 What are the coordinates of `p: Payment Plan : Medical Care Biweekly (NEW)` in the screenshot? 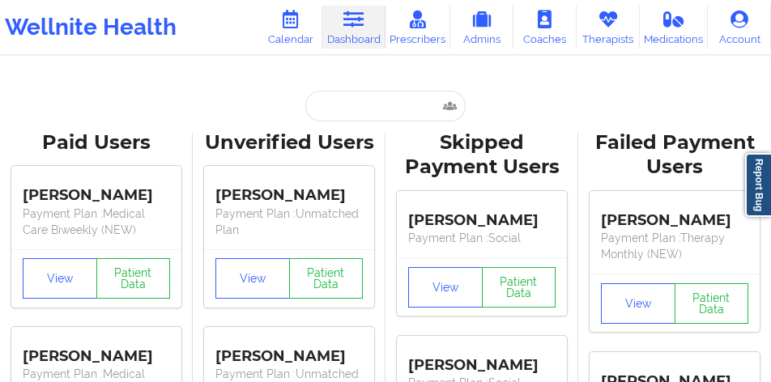 It's located at (96, 222).